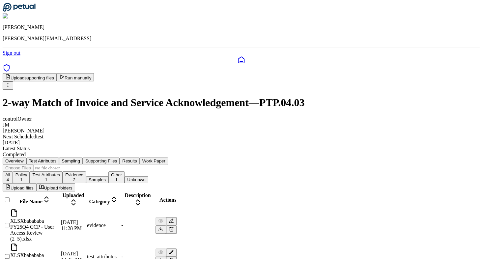 The height and width of the screenshot is (259, 482). What do you see at coordinates (19, 10) in the screenshot?
I see `a: Go to Dashboard` at bounding box center [19, 10].